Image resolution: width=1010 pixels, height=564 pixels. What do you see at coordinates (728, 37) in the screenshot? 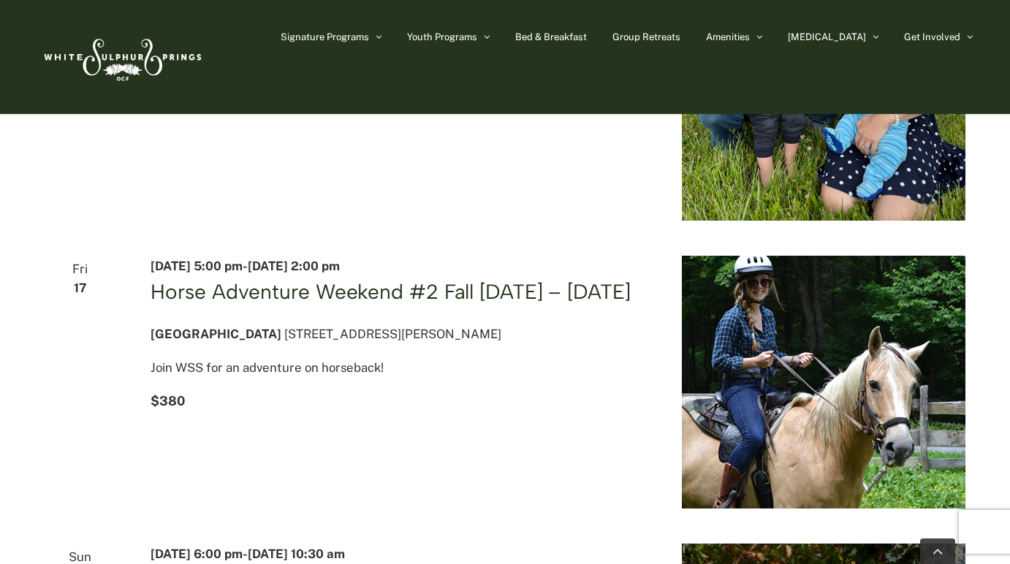
I see `span: Amenities` at bounding box center [728, 37].